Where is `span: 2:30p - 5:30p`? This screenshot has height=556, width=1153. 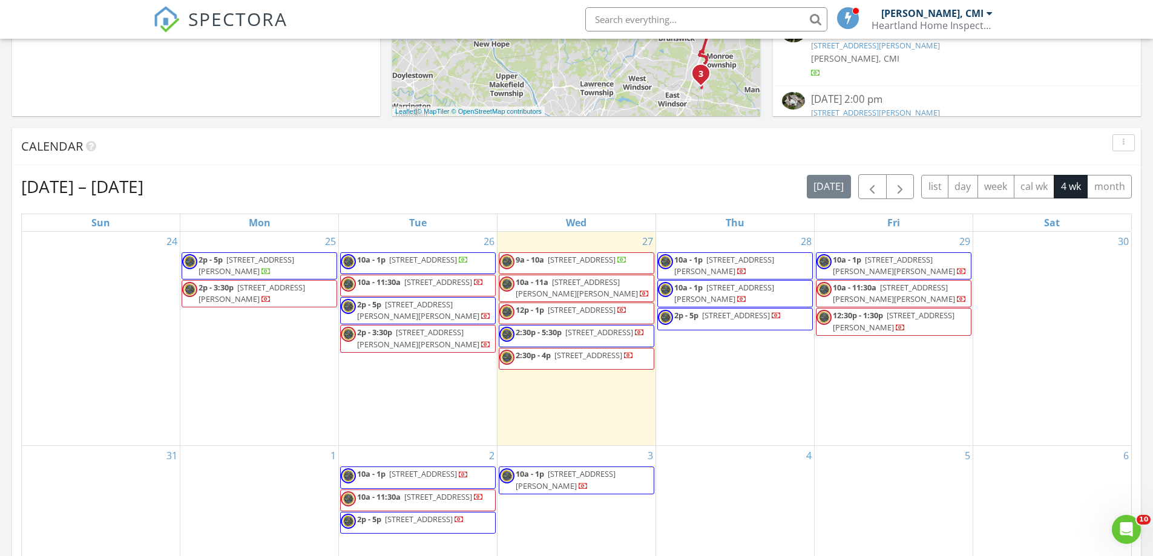
span: 2:30p - 5:30p is located at coordinates (539, 332).